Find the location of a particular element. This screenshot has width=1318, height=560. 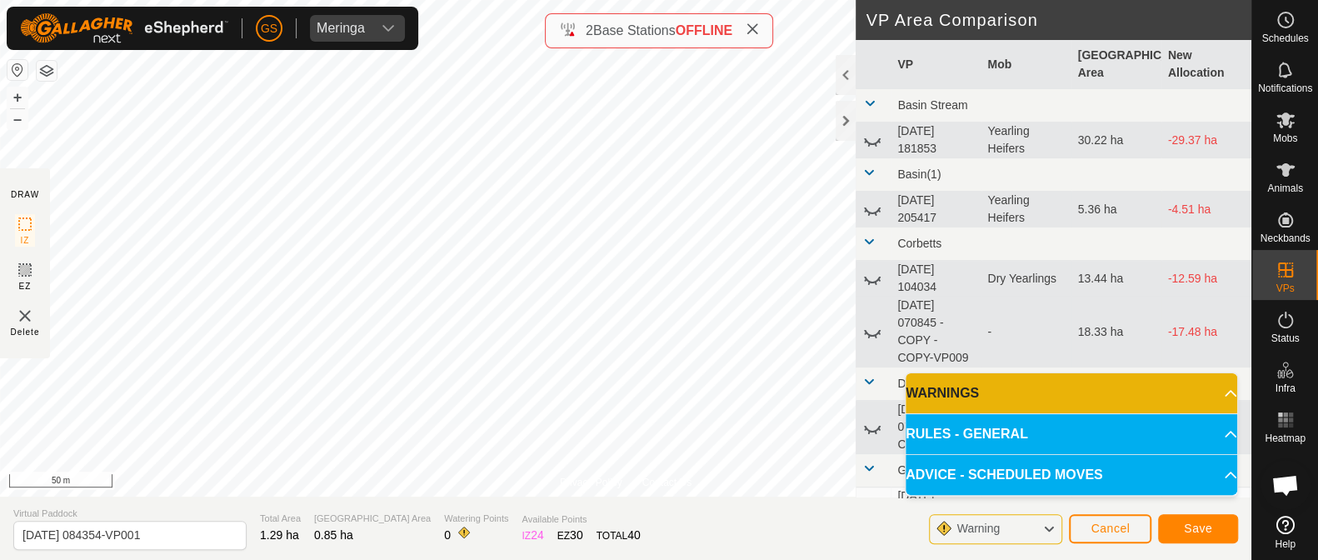

span: 1.29 ha is located at coordinates (279, 535).